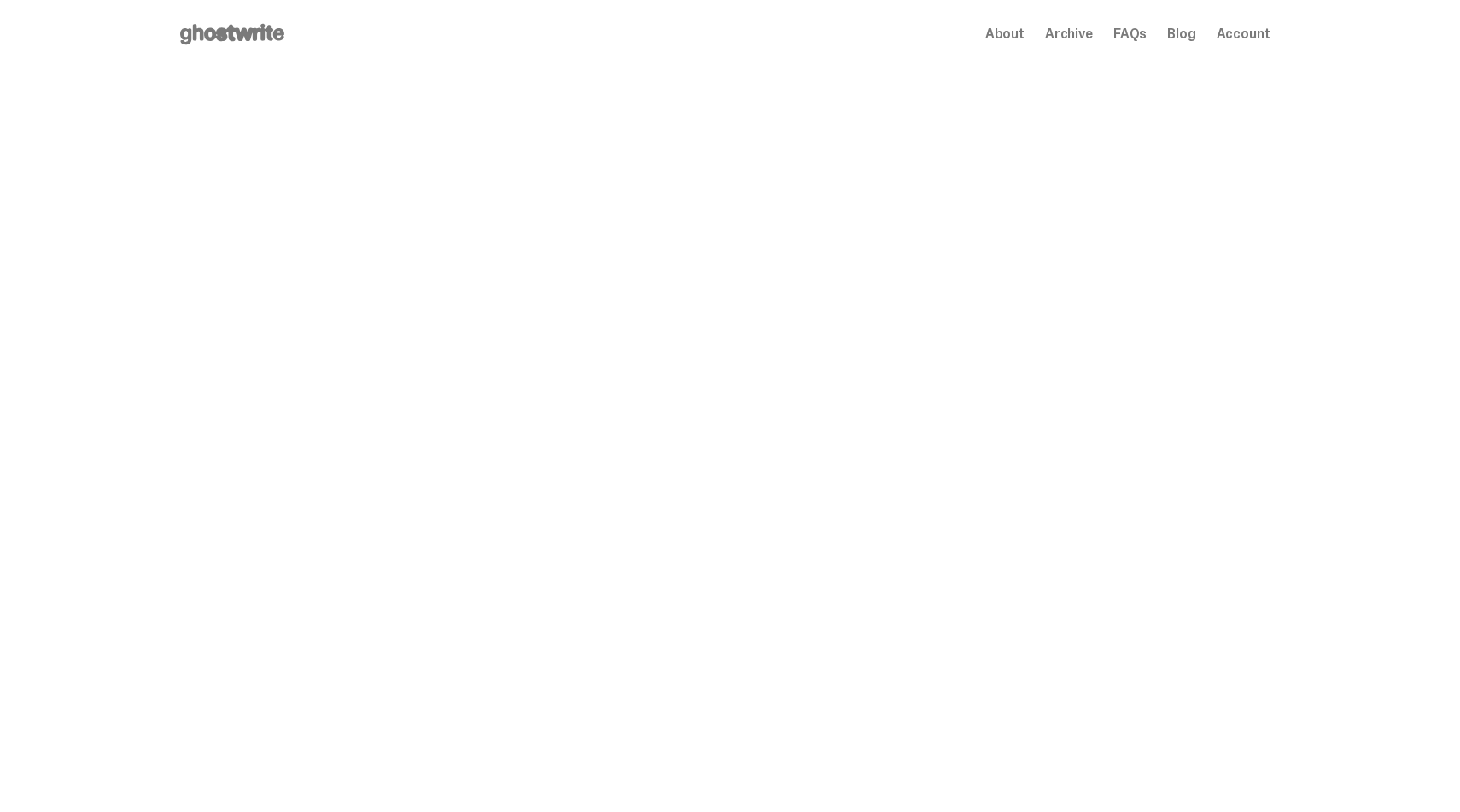 Image resolution: width=1460 pixels, height=812 pixels. I want to click on span: Account, so click(1243, 34).